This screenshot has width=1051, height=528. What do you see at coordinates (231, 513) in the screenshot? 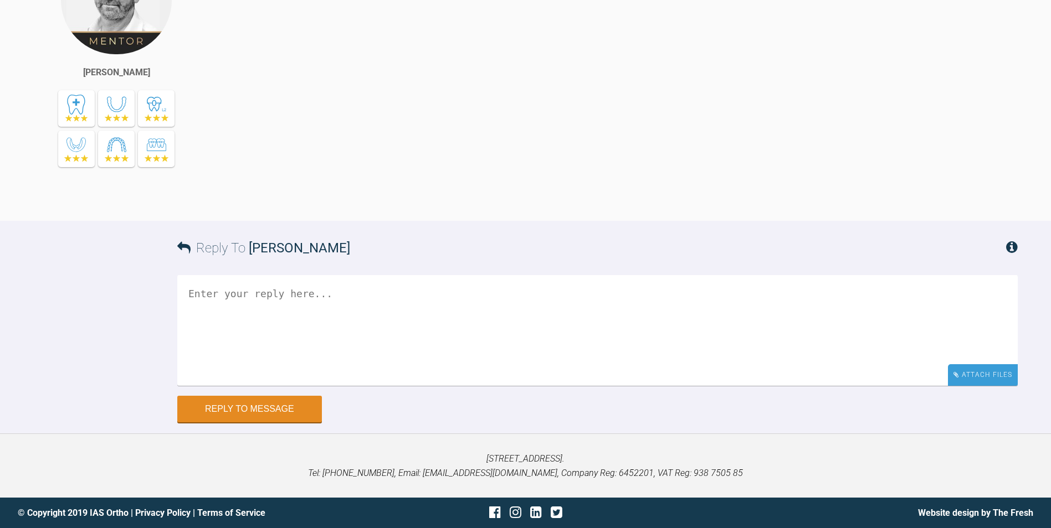
I see `a: Terms of Service` at bounding box center [231, 513].